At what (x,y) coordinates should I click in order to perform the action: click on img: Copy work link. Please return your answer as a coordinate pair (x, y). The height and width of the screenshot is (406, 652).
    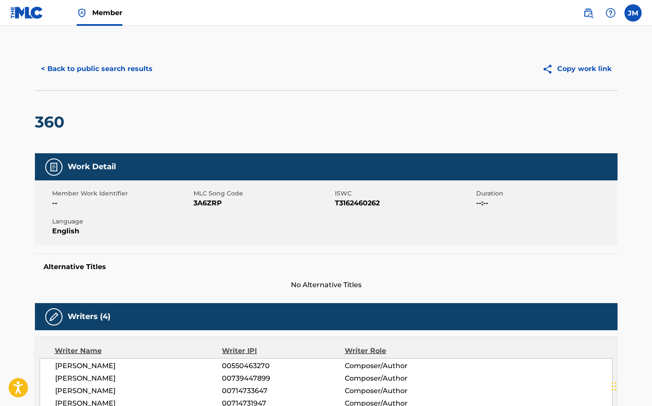
    Looking at the image, I should click on (549, 69).